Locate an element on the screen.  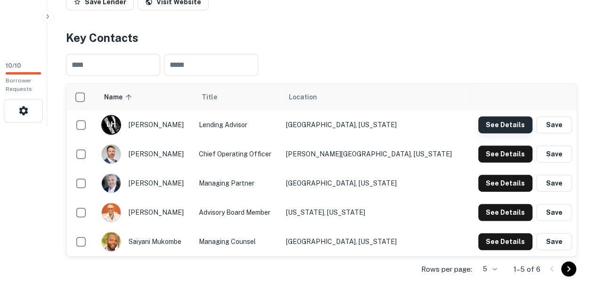
td: Managing Counsel is located at coordinates (237, 242).